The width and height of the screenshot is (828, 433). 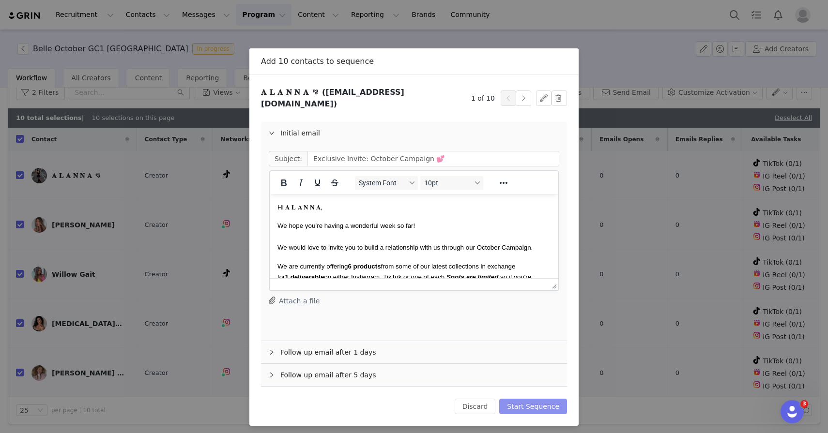 I want to click on span: System Font, so click(x=383, y=183).